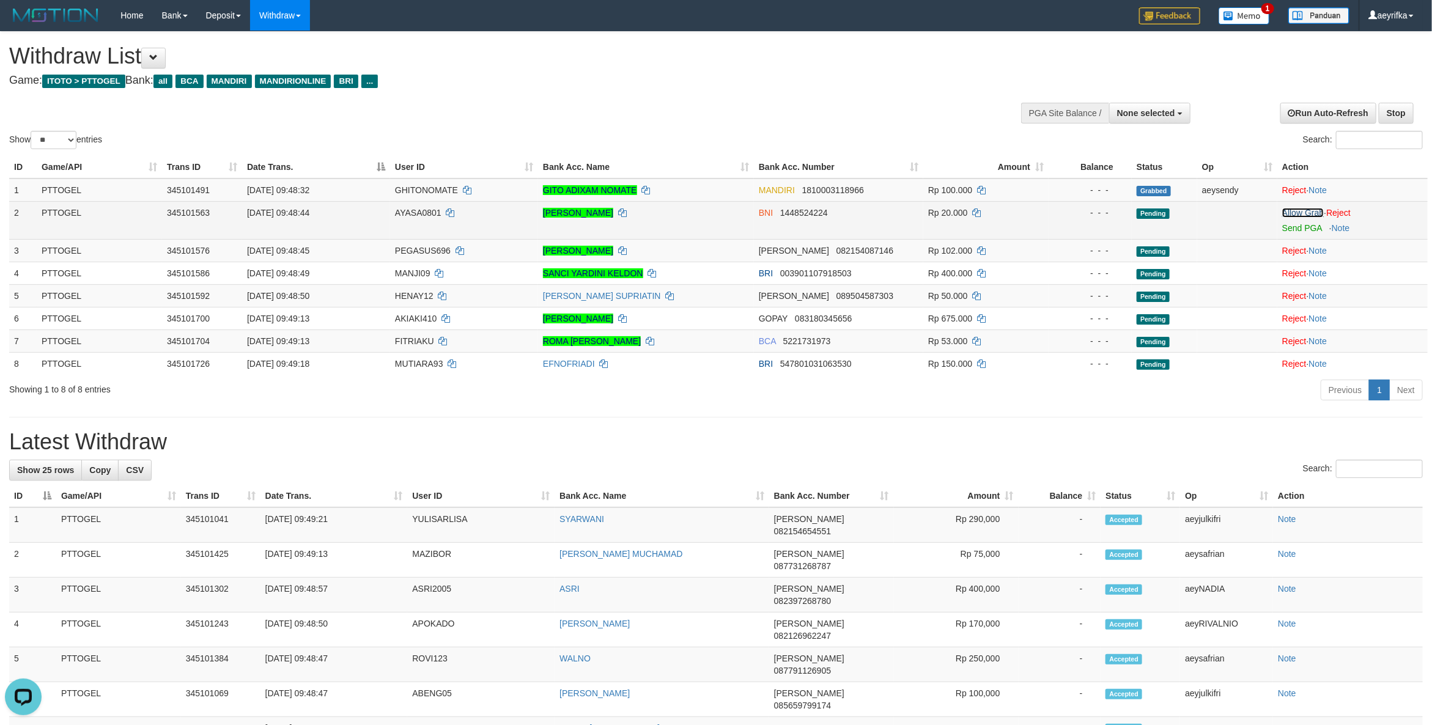 The height and width of the screenshot is (725, 1432). What do you see at coordinates (1362, 140) in the screenshot?
I see `label: Search:` at bounding box center [1362, 140].